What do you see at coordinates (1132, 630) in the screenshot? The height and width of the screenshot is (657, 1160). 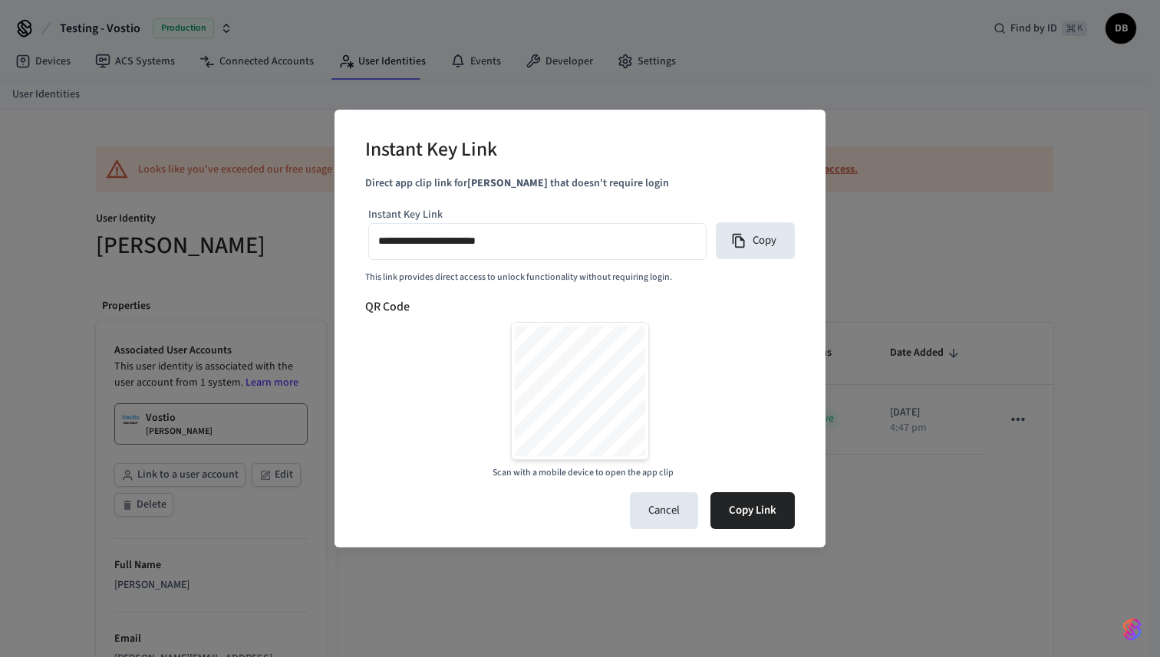 I see `img: SeamLogoGradient.69752ec5.svg` at bounding box center [1132, 630].